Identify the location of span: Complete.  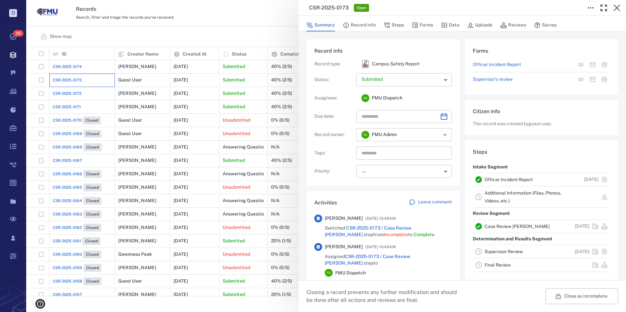
(424, 235).